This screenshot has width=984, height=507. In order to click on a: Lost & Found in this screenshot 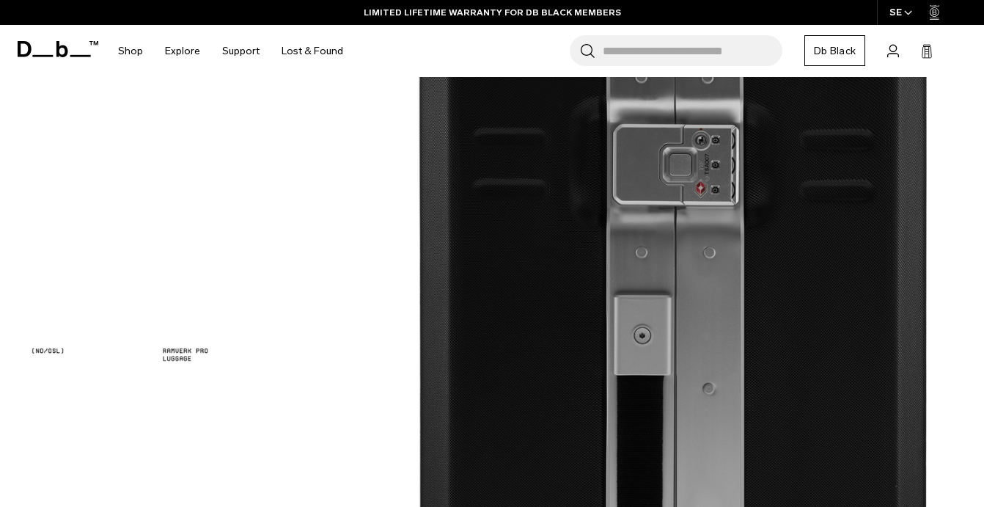, I will do `click(312, 51)`.